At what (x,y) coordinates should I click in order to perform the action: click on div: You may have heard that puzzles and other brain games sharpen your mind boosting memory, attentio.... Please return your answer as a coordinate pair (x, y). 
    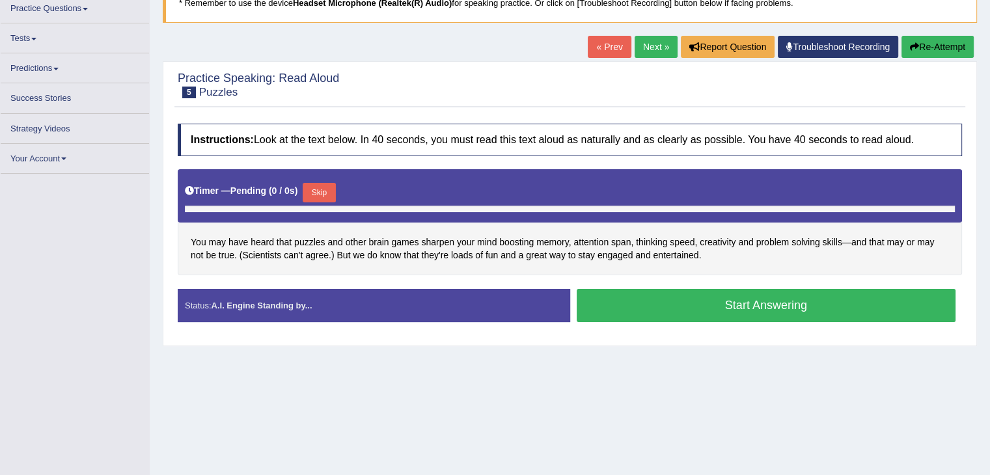
    Looking at the image, I should click on (570, 222).